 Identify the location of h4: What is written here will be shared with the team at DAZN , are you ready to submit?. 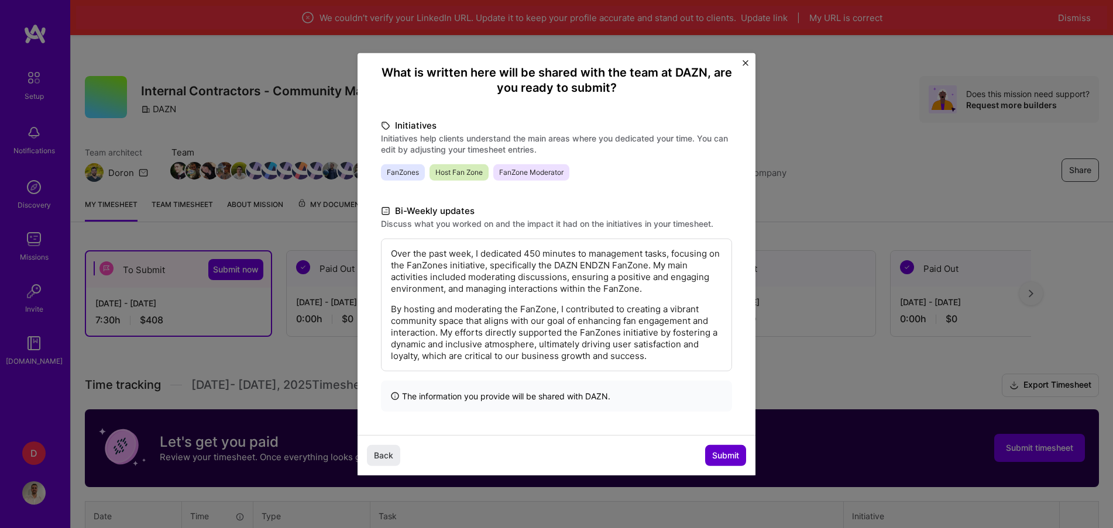
(556, 80).